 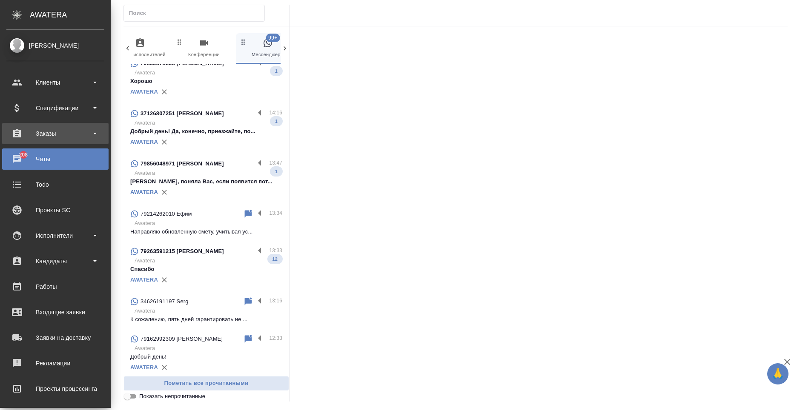 I want to click on span: 12, so click(x=275, y=259).